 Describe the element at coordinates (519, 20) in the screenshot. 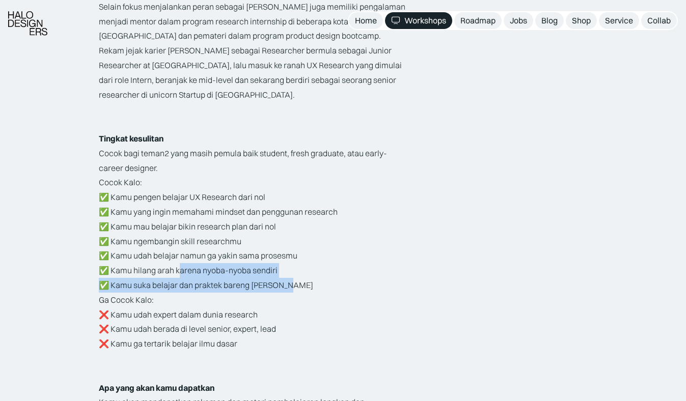

I see `a: Jobs` at that location.